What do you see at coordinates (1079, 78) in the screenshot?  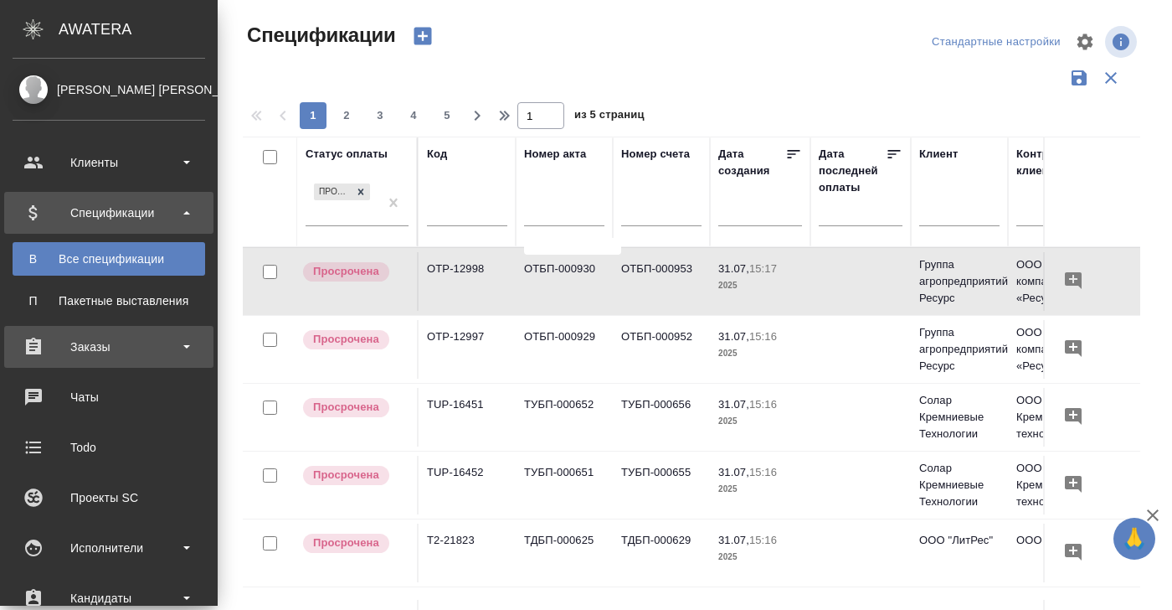 I see `button: Сохранить фильтры` at bounding box center [1079, 78].